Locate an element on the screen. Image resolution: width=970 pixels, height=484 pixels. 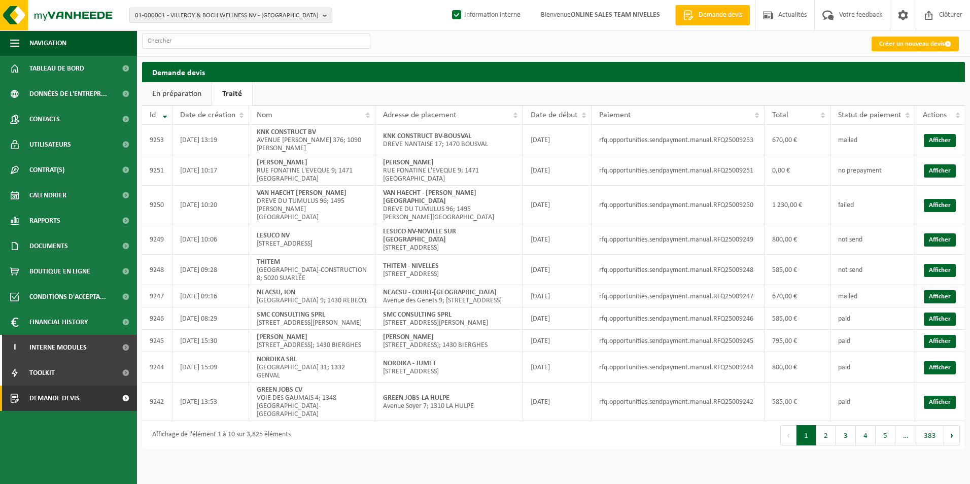
h2: Demande devis is located at coordinates (554, 72).